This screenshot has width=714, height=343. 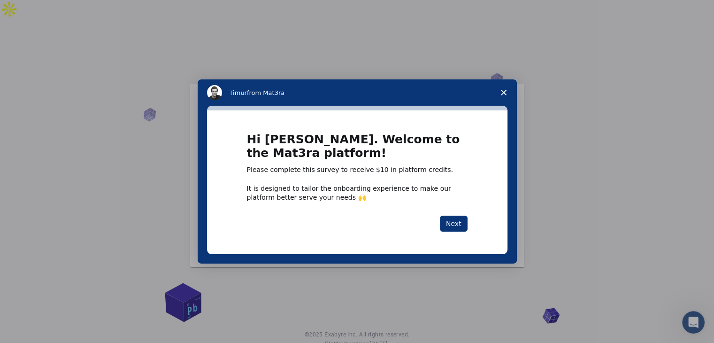 I want to click on span: Support, so click(x=36, y=11).